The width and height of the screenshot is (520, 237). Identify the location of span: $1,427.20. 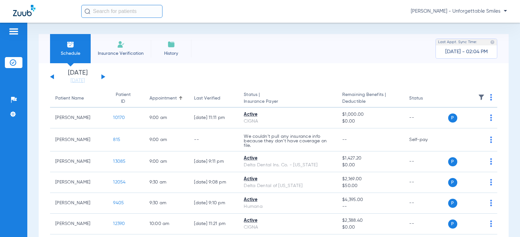
(370, 158).